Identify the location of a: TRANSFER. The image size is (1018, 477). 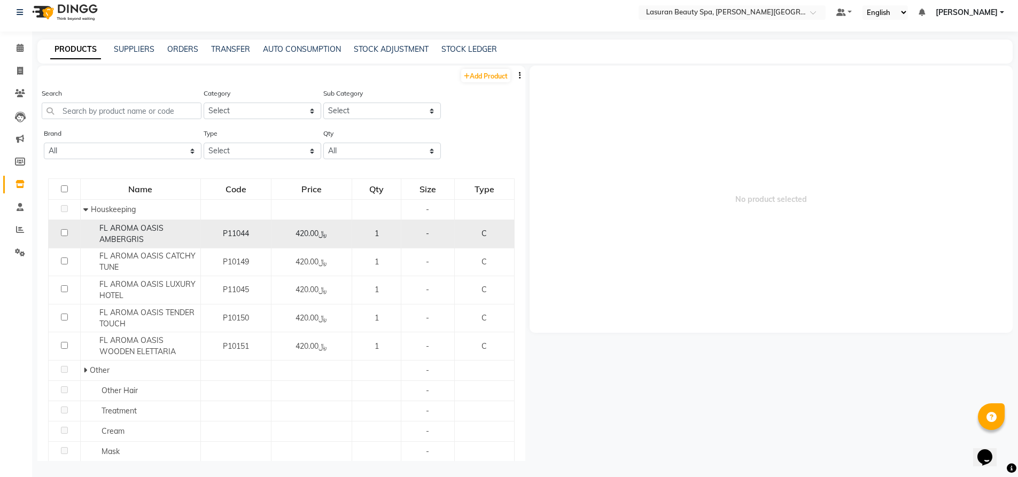
(230, 49).